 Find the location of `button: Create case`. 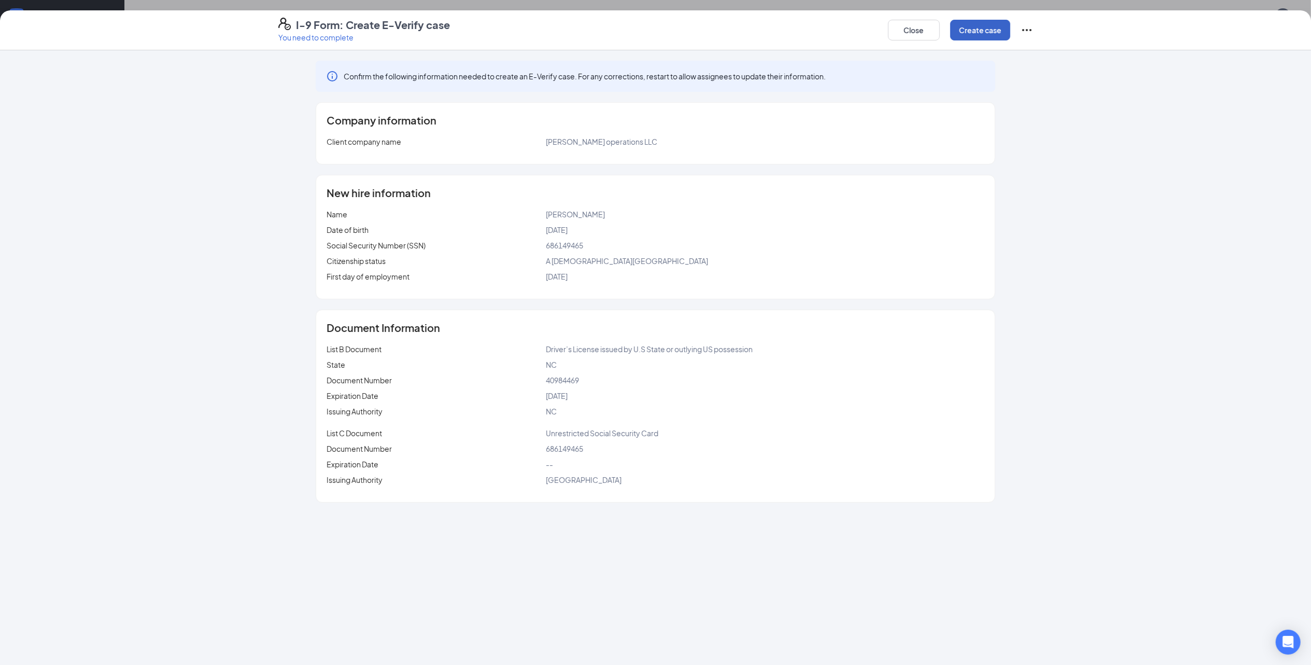

button: Create case is located at coordinates (981, 30).